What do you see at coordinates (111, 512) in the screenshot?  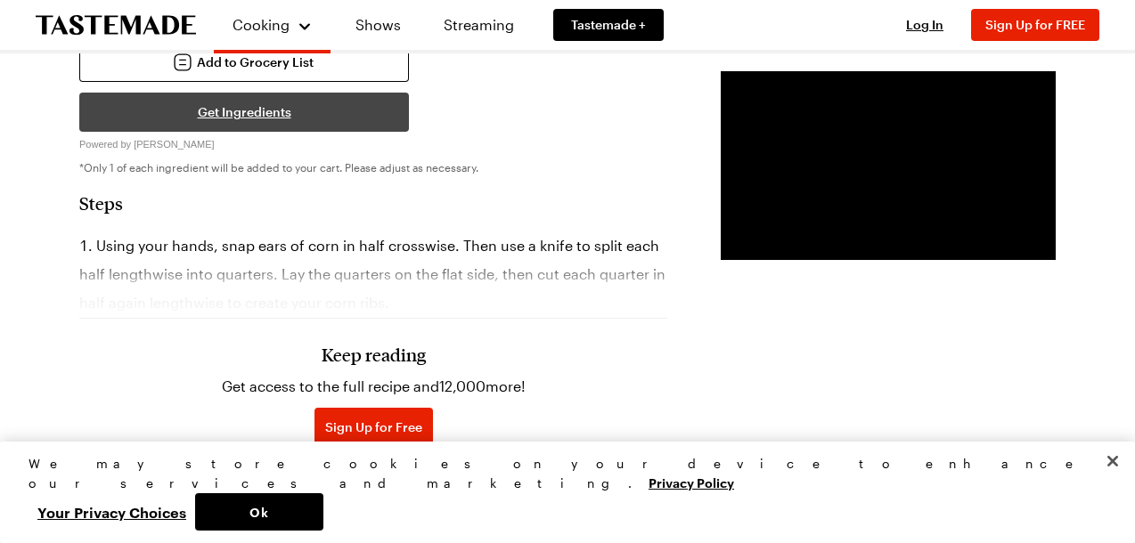 I see `button: Your Privacy Choices` at bounding box center [111, 512].